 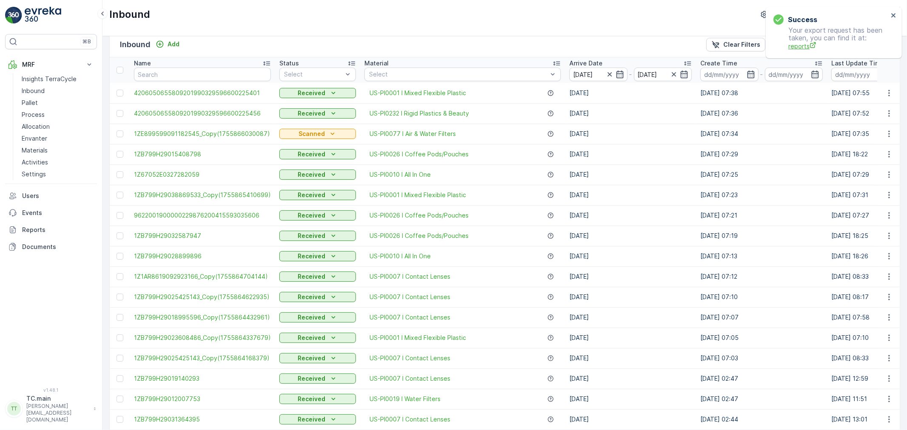 What do you see at coordinates (831, 38) in the screenshot?
I see `p: Your export request has been taken, you can find it at:` at bounding box center [831, 38].